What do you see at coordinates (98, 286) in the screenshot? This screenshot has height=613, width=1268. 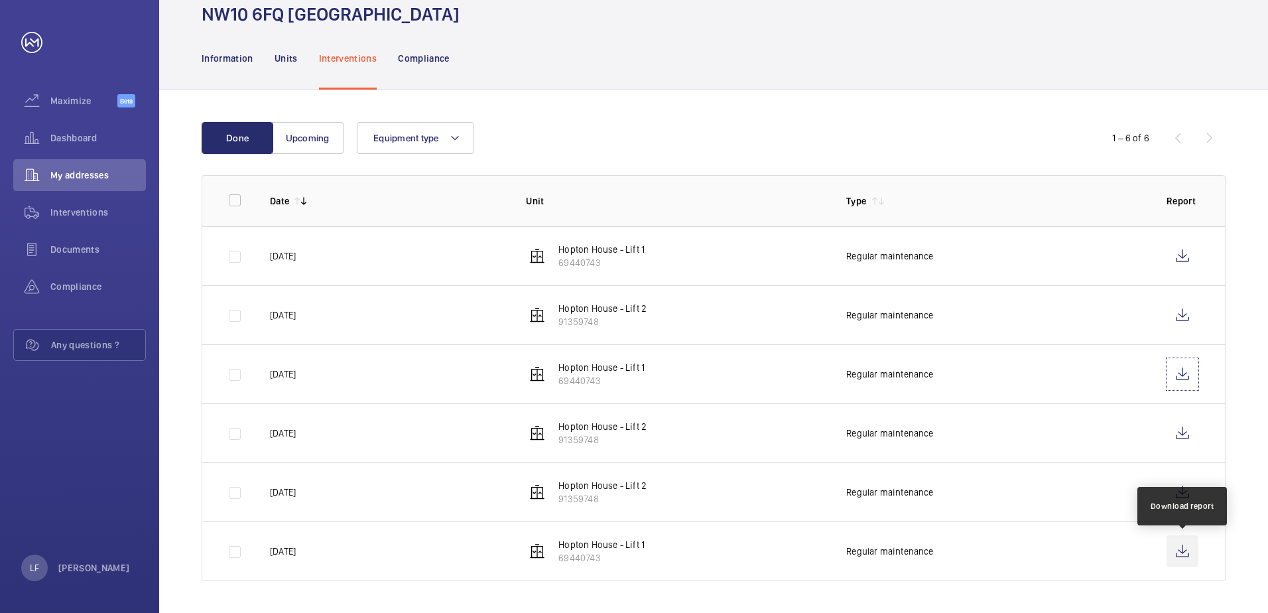 I see `span: Compliance` at bounding box center [98, 286].